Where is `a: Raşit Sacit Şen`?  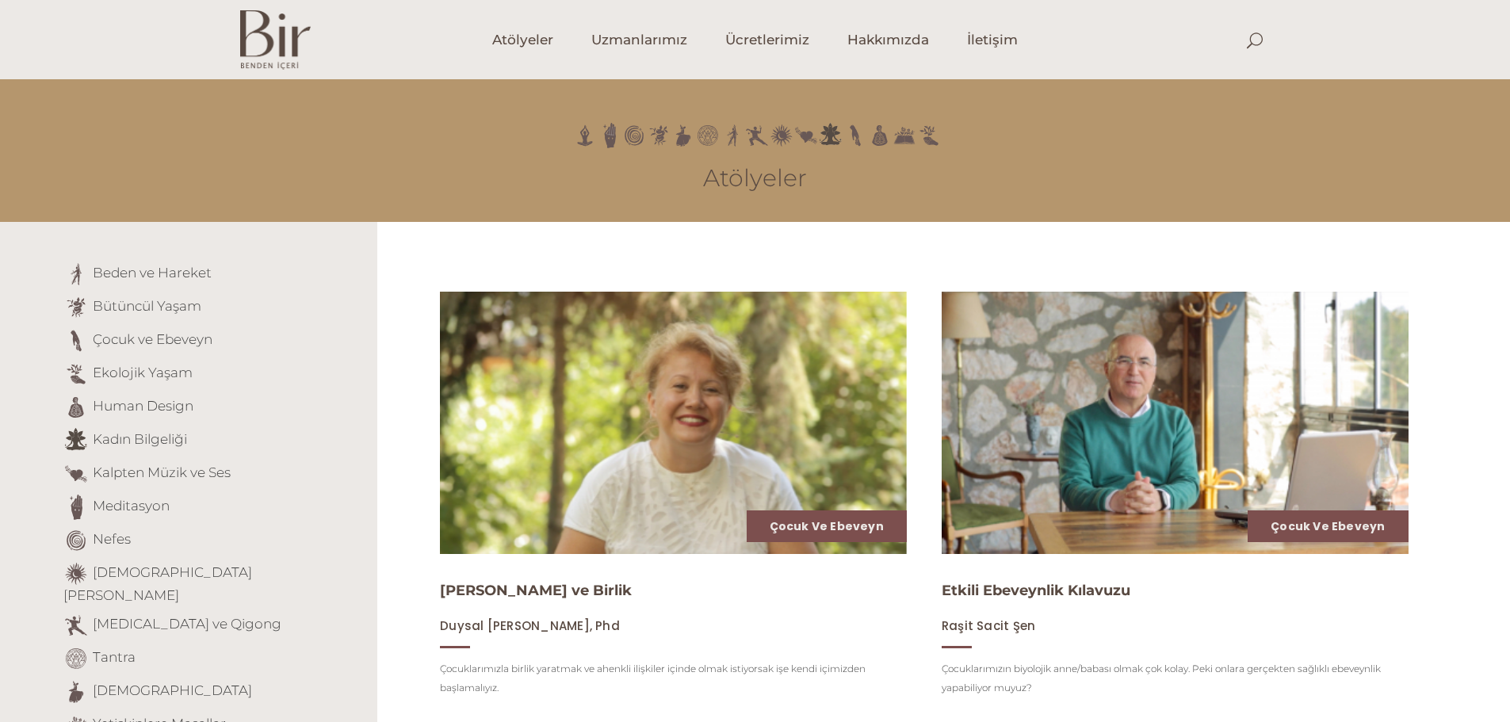 a: Raşit Sacit Şen is located at coordinates (989, 626).